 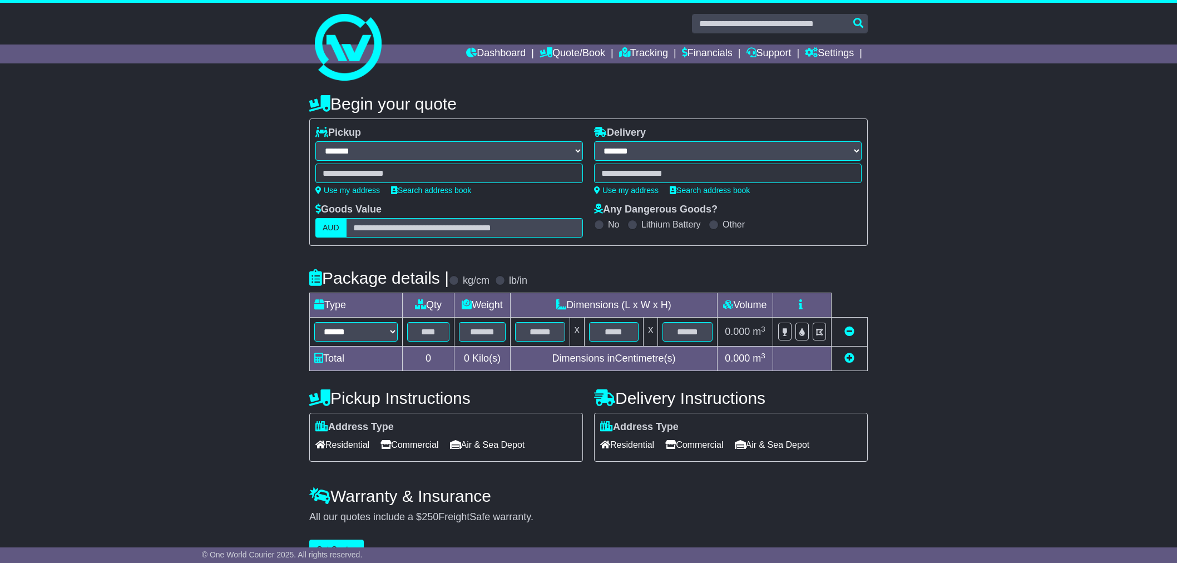 What do you see at coordinates (656, 210) in the screenshot?
I see `label: Any Dangerous Goods?` at bounding box center [656, 210].